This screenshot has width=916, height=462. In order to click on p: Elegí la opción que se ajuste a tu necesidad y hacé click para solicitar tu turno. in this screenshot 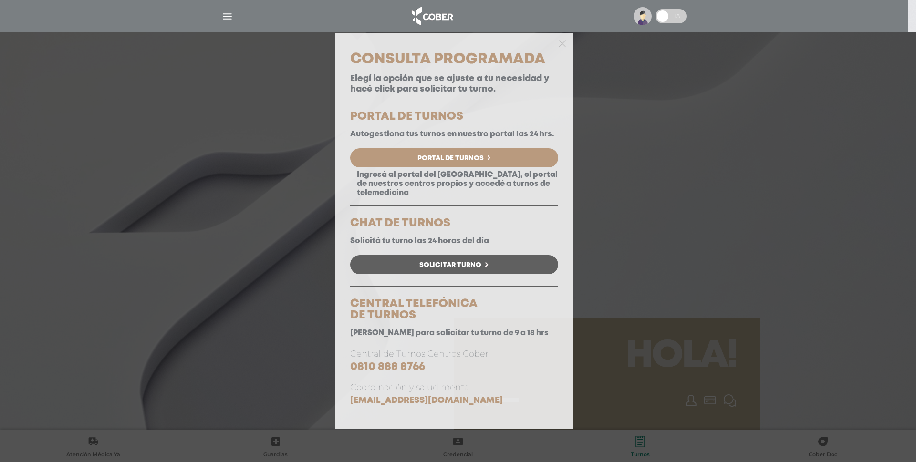, I will do `click(454, 84)`.